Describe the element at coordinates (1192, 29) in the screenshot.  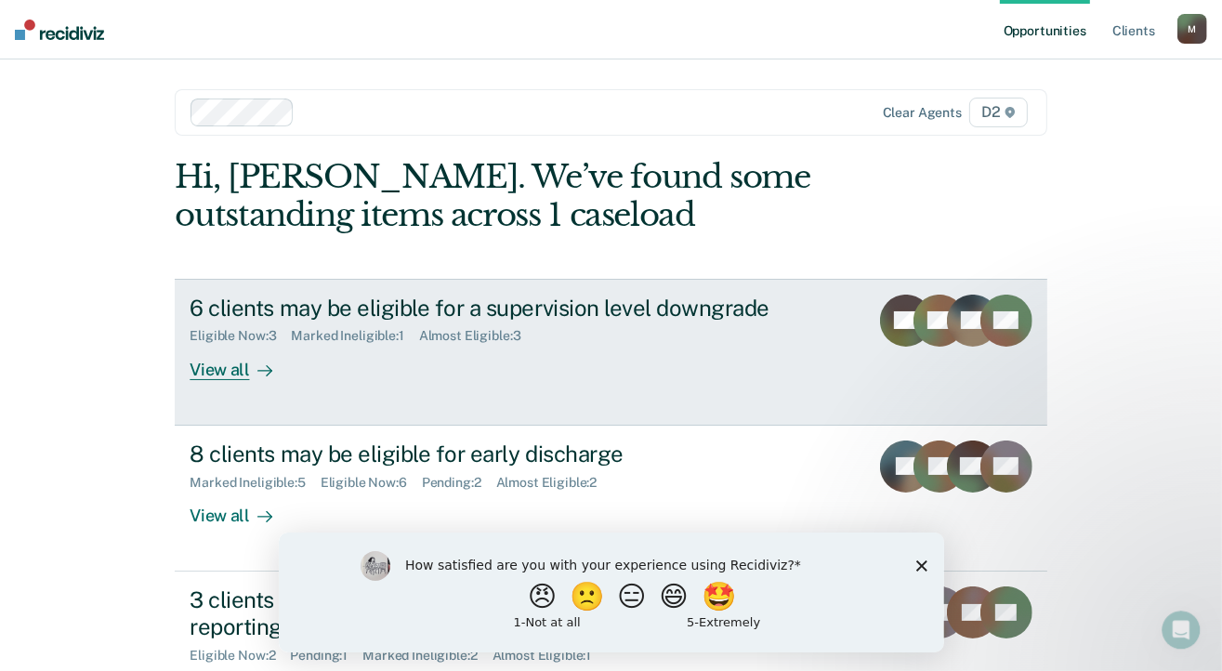
I see `div: M` at that location.